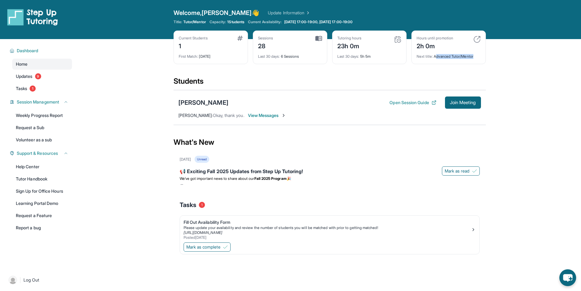 The width and height of the screenshot is (581, 291). Describe the element at coordinates (38, 102) in the screenshot. I see `span: Session Management` at that location.